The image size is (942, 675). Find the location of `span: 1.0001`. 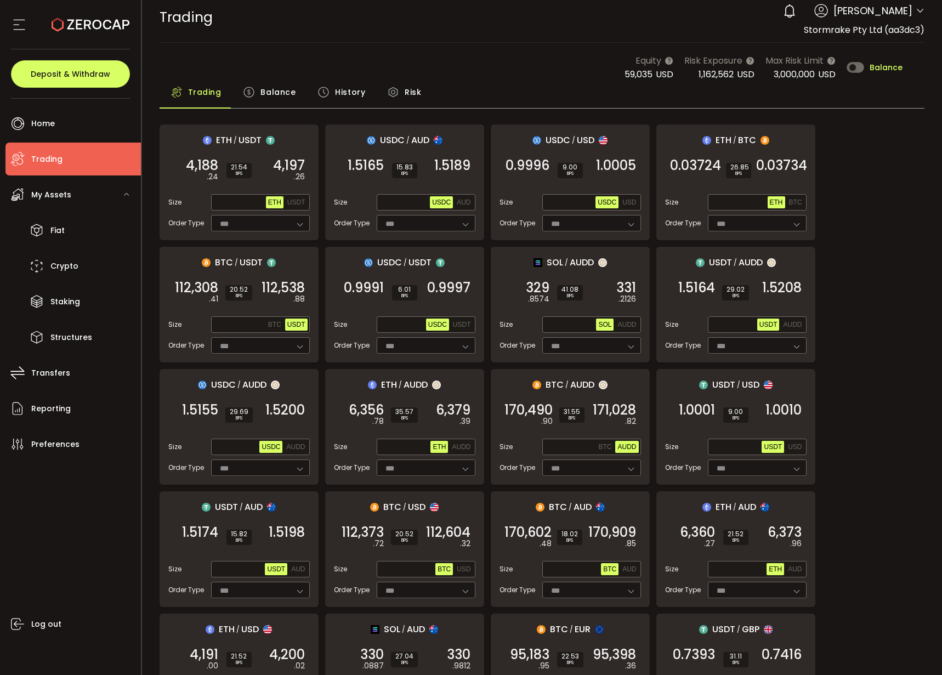

span: 1.0001 is located at coordinates (697, 410).